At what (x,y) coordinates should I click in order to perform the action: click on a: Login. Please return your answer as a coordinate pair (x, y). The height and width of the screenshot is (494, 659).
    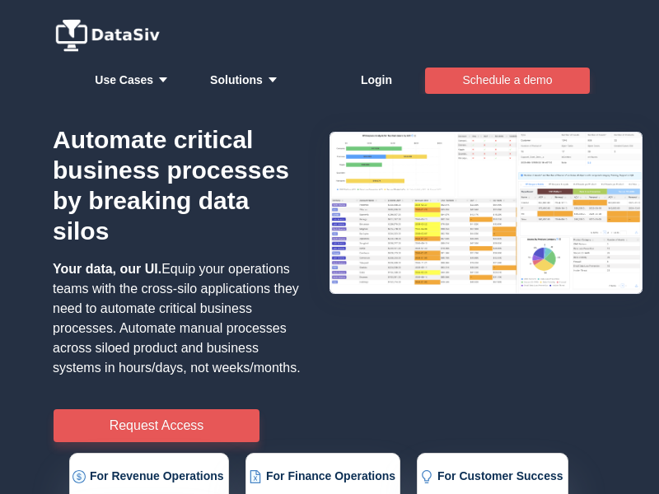
    Looking at the image, I should click on (376, 80).